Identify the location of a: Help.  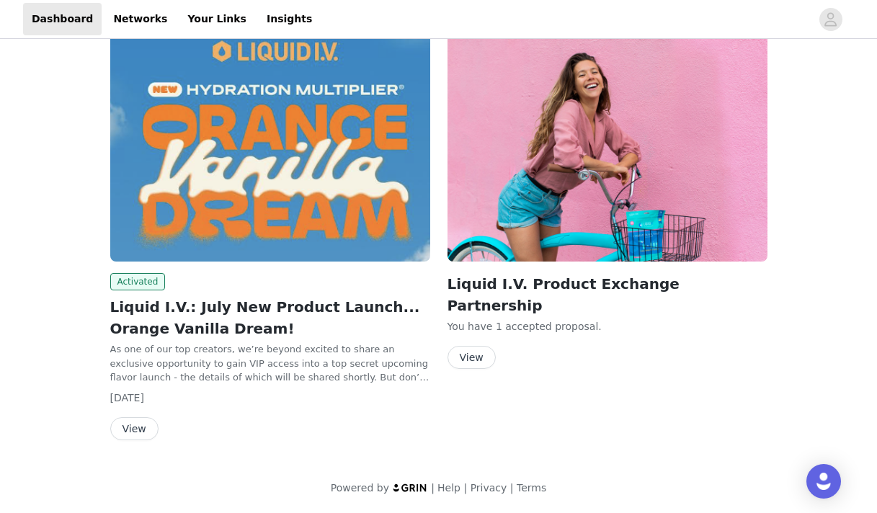
(449, 488).